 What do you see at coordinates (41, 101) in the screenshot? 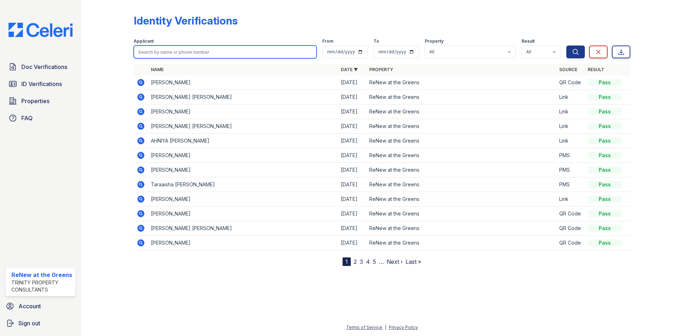
I see `a: Properties` at bounding box center [41, 101].